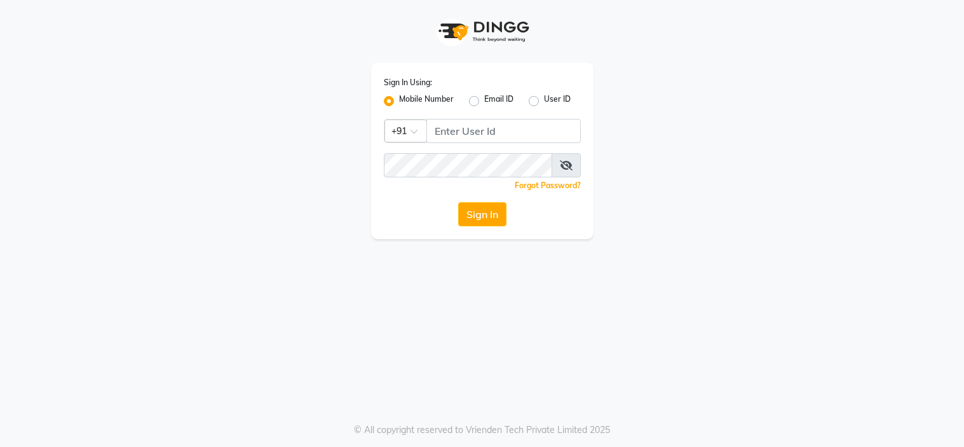  What do you see at coordinates (408, 83) in the screenshot?
I see `label: Sign In Using:` at bounding box center [408, 83].